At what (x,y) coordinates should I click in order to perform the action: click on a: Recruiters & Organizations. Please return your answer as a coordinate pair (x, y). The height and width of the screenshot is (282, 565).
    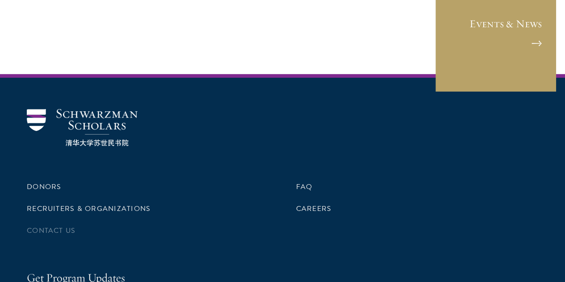
    Looking at the image, I should click on (88, 209).